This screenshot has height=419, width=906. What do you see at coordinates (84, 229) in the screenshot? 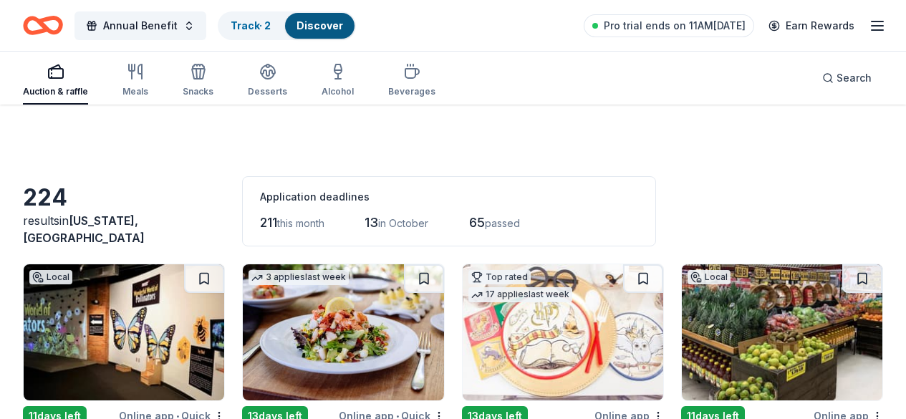
I see `span: in` at bounding box center [84, 229].